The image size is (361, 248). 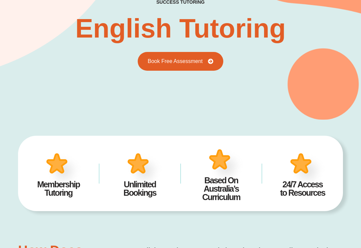 I want to click on span: Book Free Assessment, so click(x=175, y=61).